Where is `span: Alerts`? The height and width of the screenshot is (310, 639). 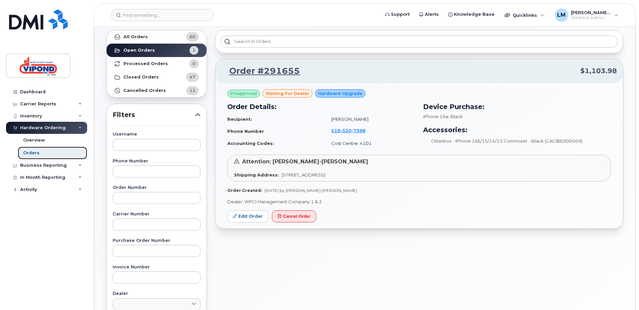
span: Alerts is located at coordinates (432, 14).